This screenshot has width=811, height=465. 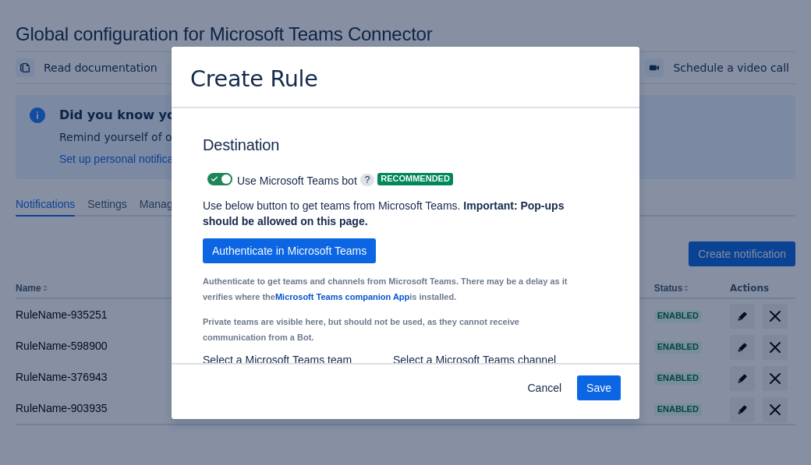 What do you see at coordinates (292, 360) in the screenshot?
I see `p: Select a Microsoft Teams team` at bounding box center [292, 360].